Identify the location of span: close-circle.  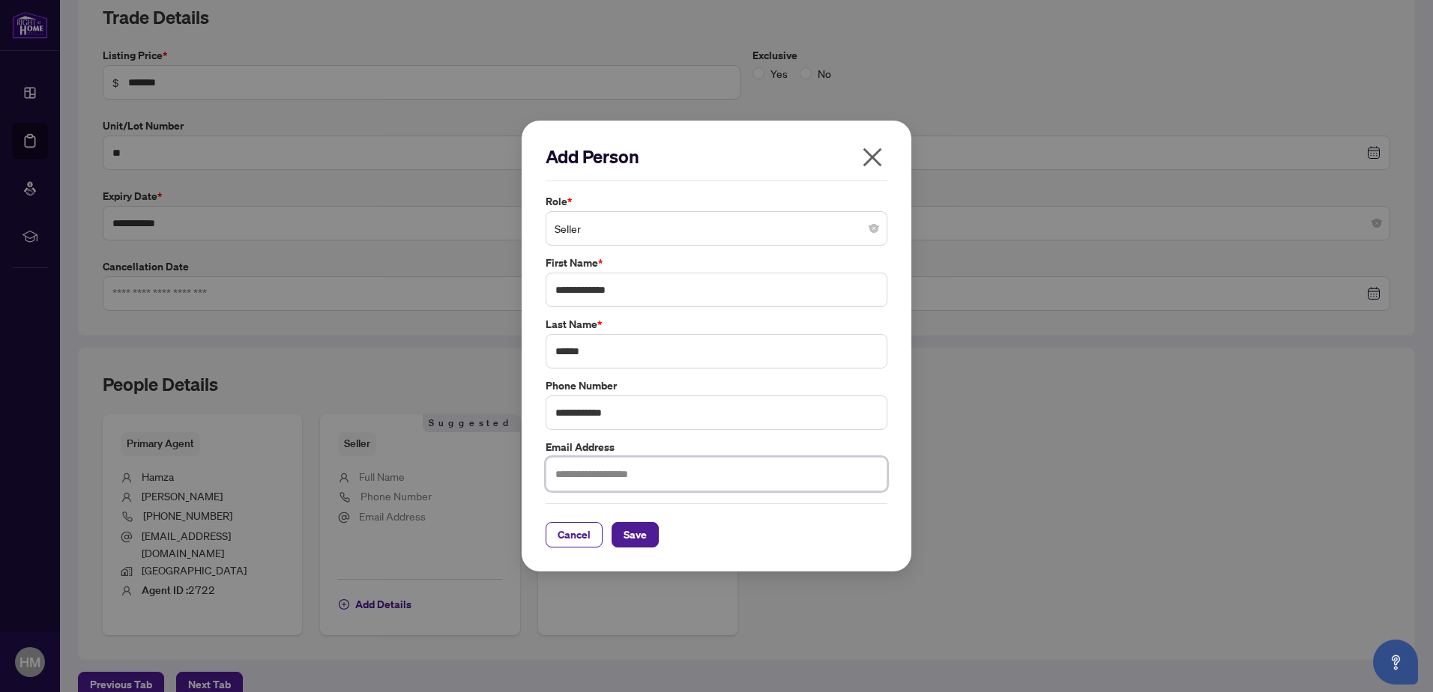
(874, 229).